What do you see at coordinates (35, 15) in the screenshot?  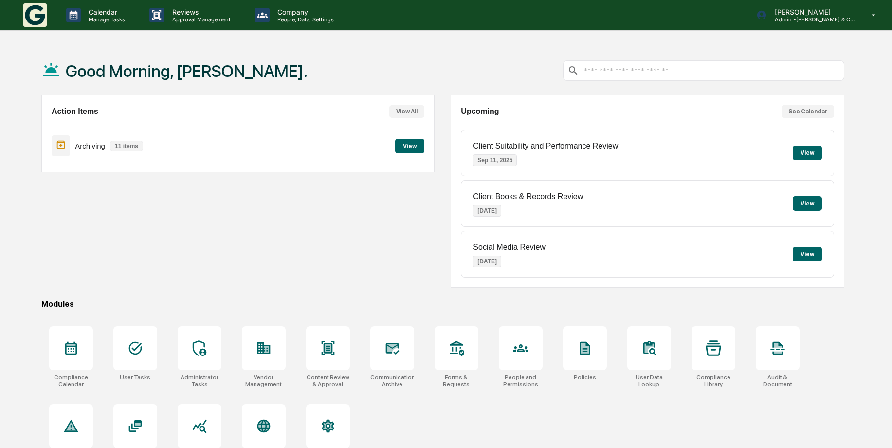 I see `img: logo` at bounding box center [35, 15].